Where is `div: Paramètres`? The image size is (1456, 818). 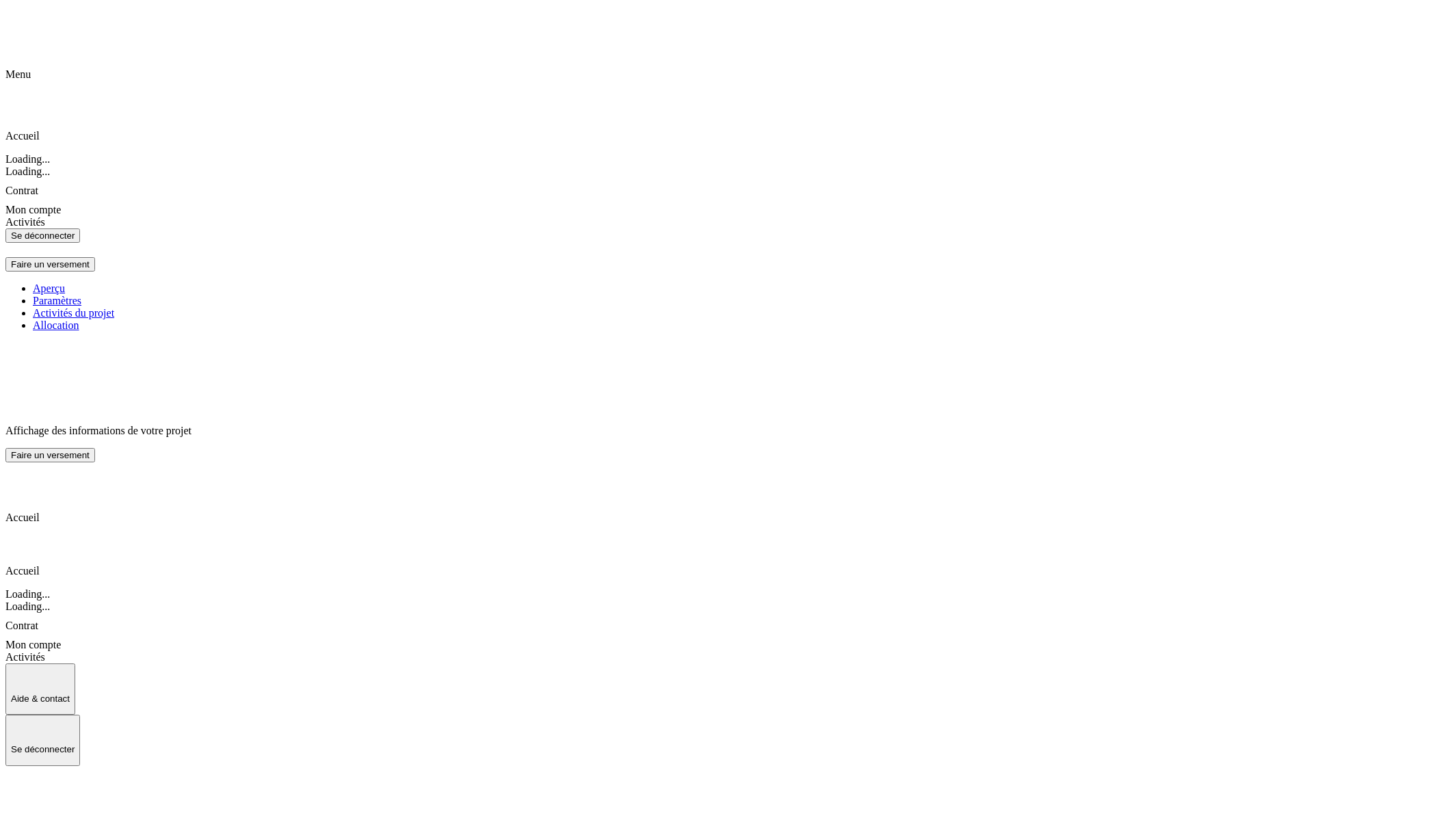 div: Paramètres is located at coordinates (741, 300).